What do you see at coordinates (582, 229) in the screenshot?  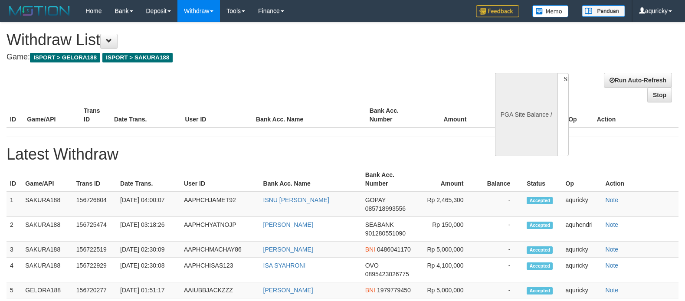 I see `td: aquhendri` at bounding box center [582, 229].